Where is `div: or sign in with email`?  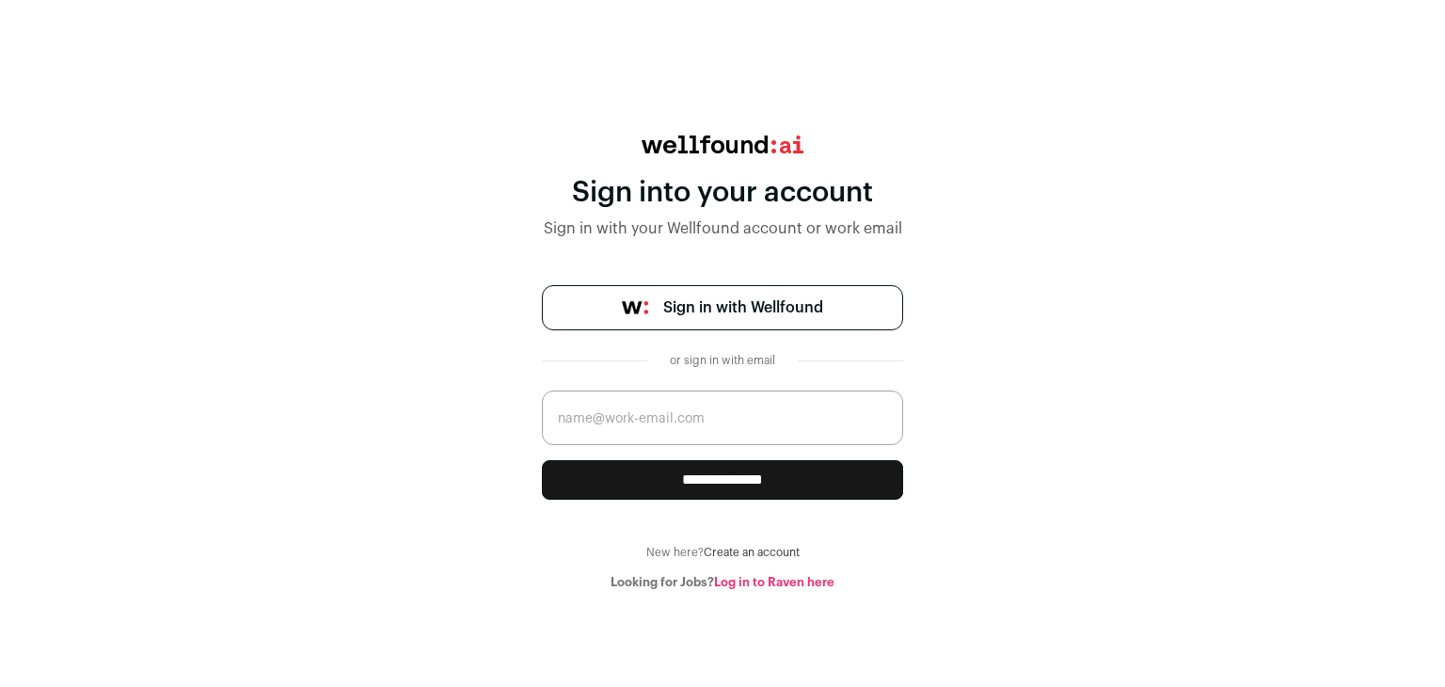 div: or sign in with email is located at coordinates (723, 360).